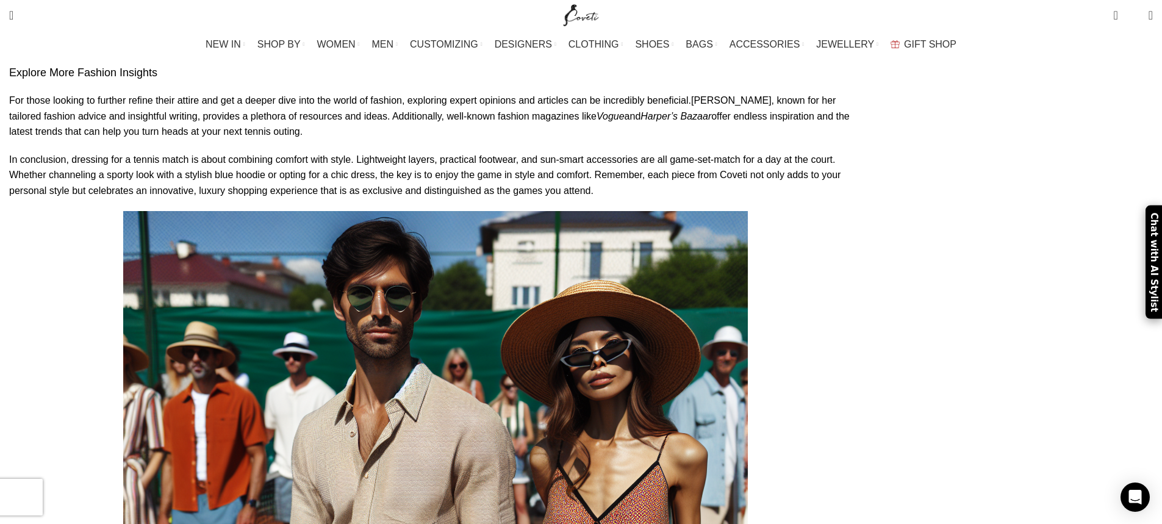 The width and height of the screenshot is (1162, 524). I want to click on h4: Explore More Fashion Insights, so click(436, 73).